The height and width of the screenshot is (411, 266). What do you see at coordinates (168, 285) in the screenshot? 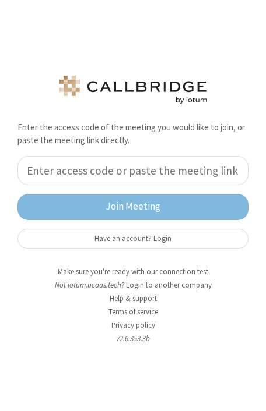
I see `button: Login to another company` at bounding box center [168, 285].